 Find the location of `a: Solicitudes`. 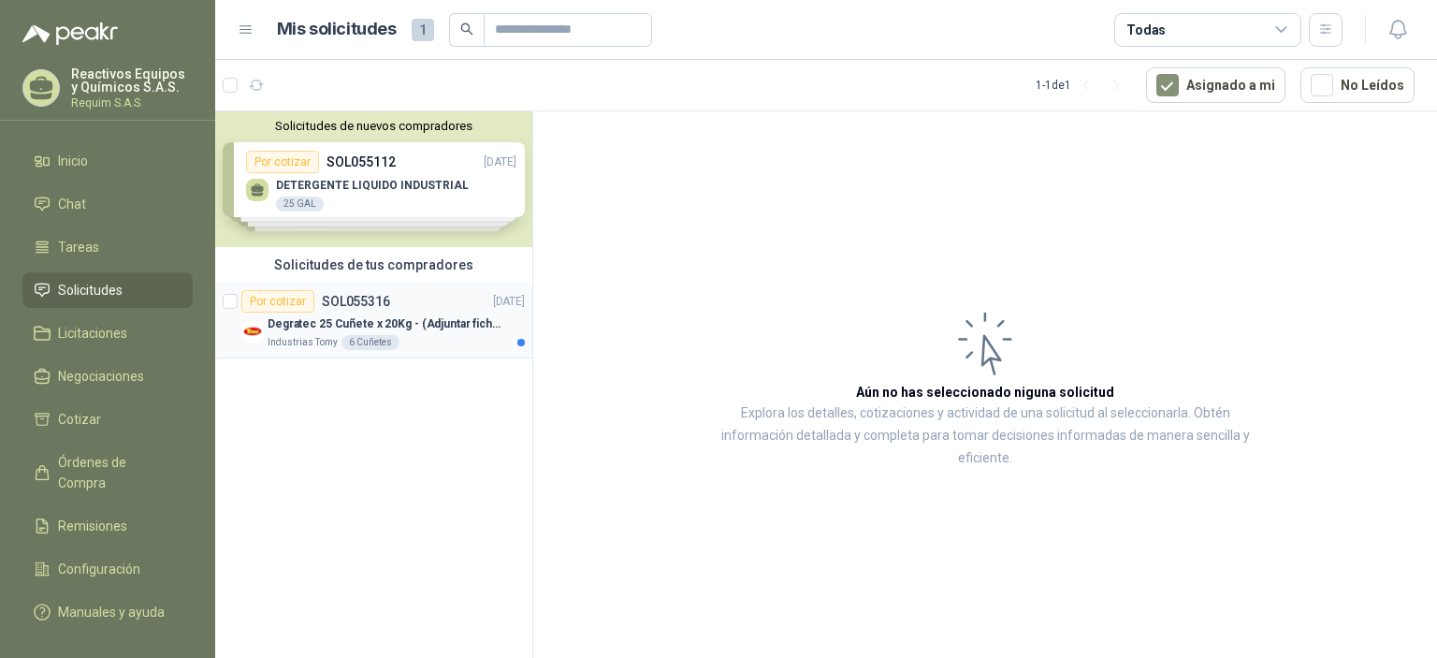

a: Solicitudes is located at coordinates (108, 290).